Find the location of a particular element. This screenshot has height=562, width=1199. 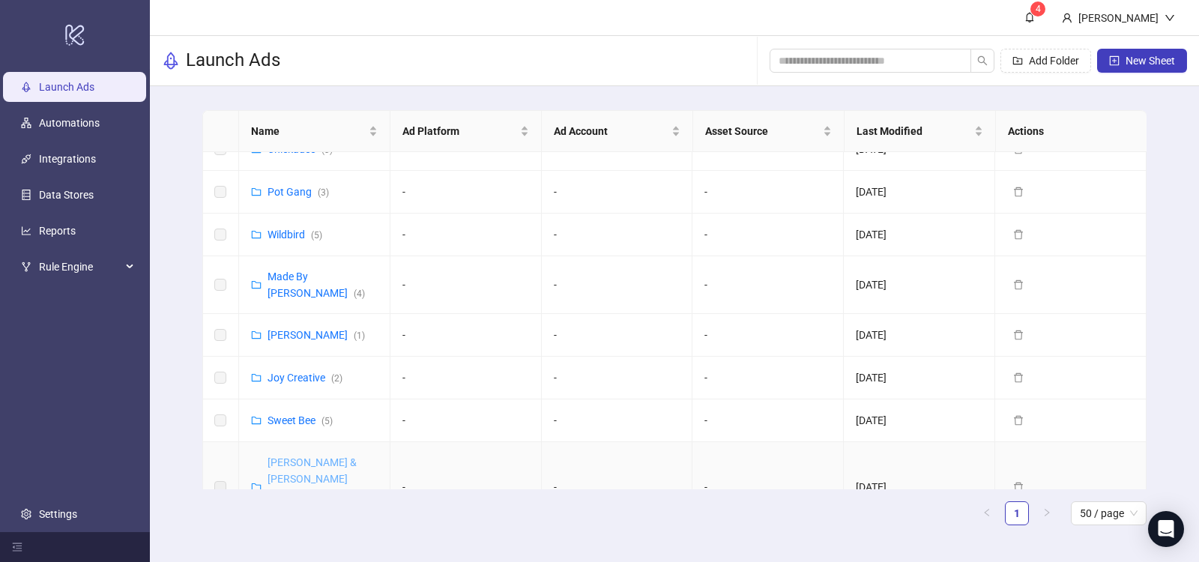

span: Add Folder is located at coordinates (1054, 61).